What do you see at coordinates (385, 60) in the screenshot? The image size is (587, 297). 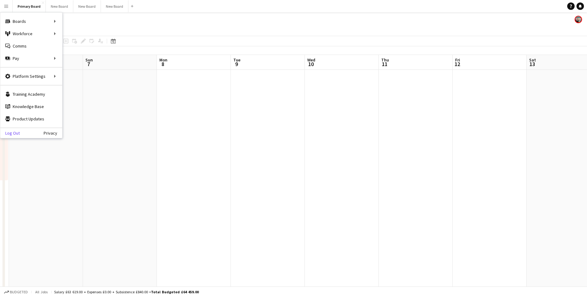 I see `span: Thu` at bounding box center [385, 60].